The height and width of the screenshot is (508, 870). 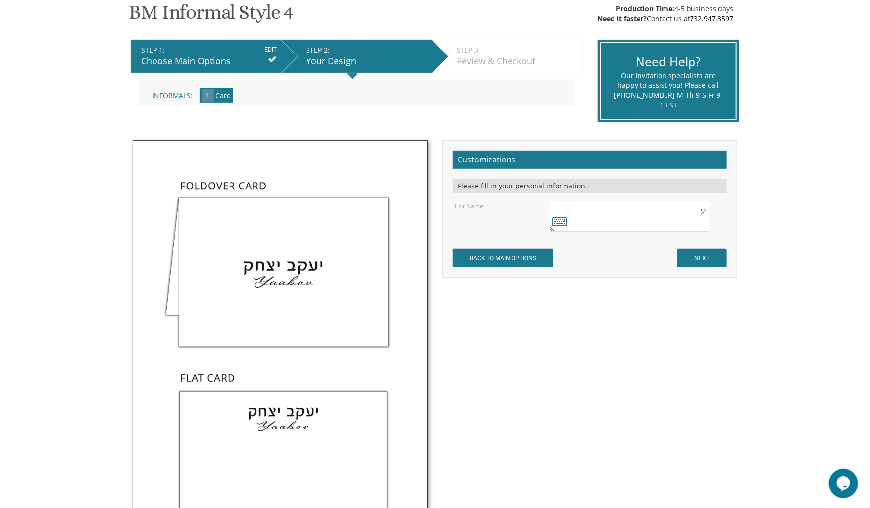 What do you see at coordinates (367, 50) in the screenshot?
I see `div: STEP 2:` at bounding box center [367, 50].